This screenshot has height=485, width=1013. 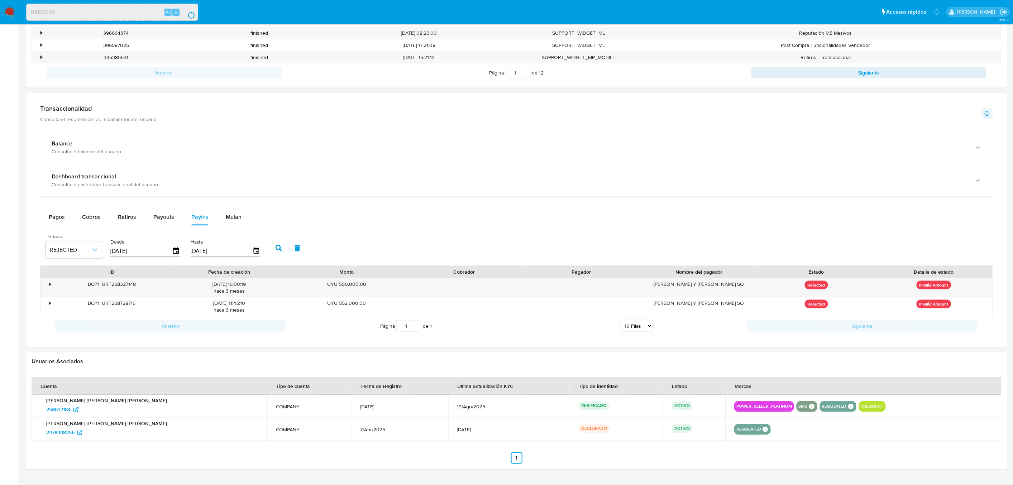 What do you see at coordinates (164, 73) in the screenshot?
I see `button: Anterior` at bounding box center [164, 73].